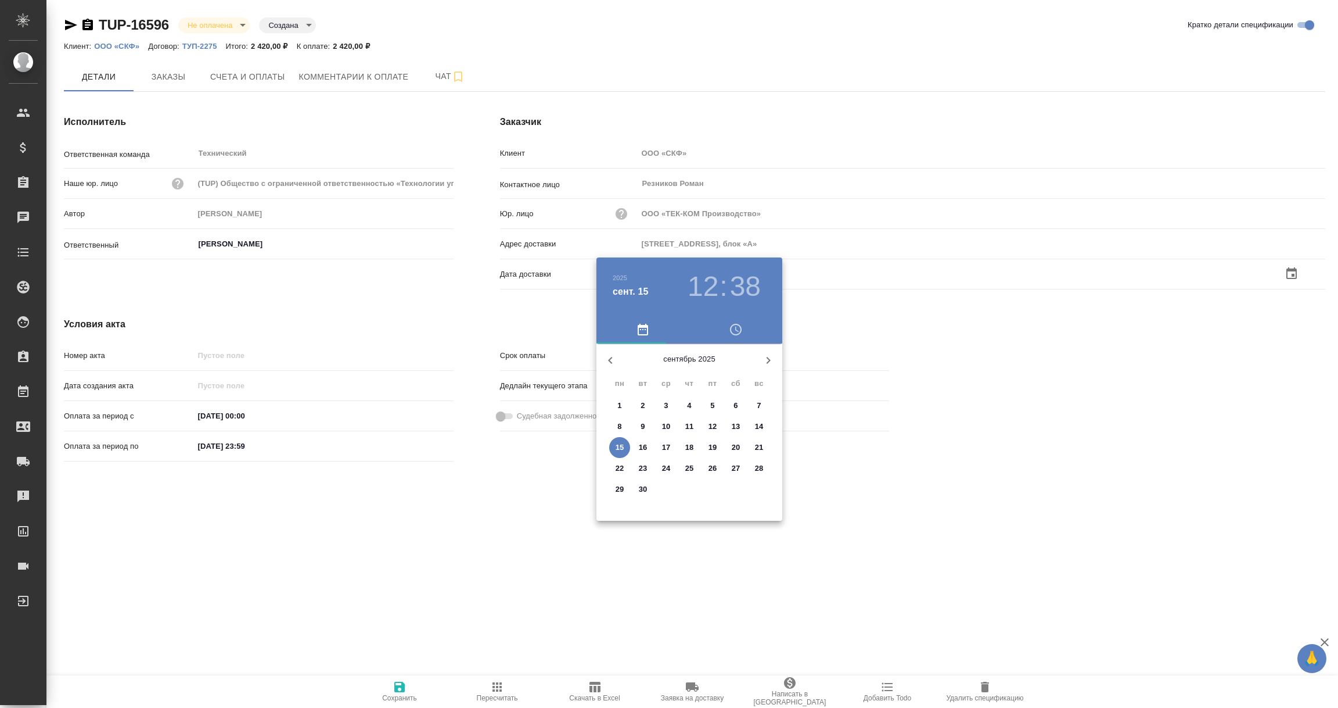 The height and width of the screenshot is (708, 1338). What do you see at coordinates (690, 405) in the screenshot?
I see `button: 4` at bounding box center [690, 405].